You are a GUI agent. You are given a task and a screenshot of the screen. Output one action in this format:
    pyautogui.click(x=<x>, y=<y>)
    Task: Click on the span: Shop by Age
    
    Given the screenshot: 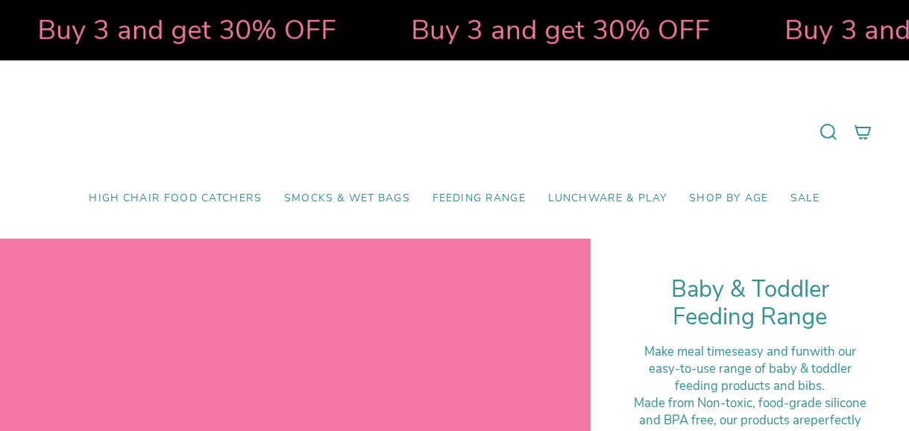 What is the action you would take?
    pyautogui.click(x=729, y=198)
    